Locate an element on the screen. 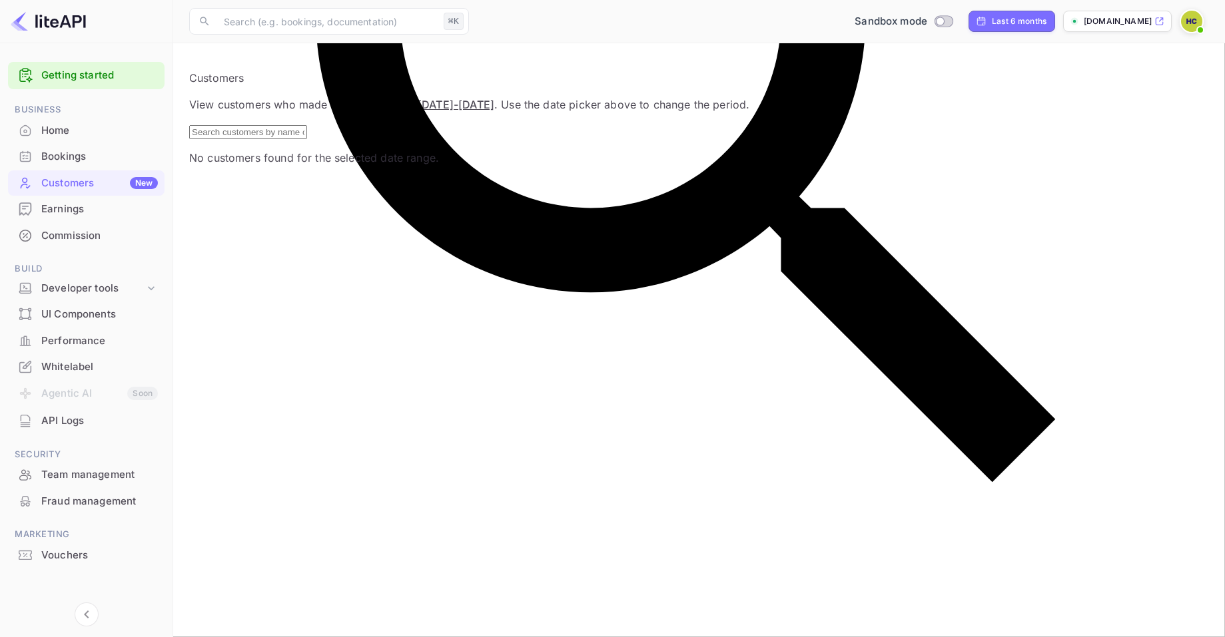  div: CustomersNew is located at coordinates (86, 183).